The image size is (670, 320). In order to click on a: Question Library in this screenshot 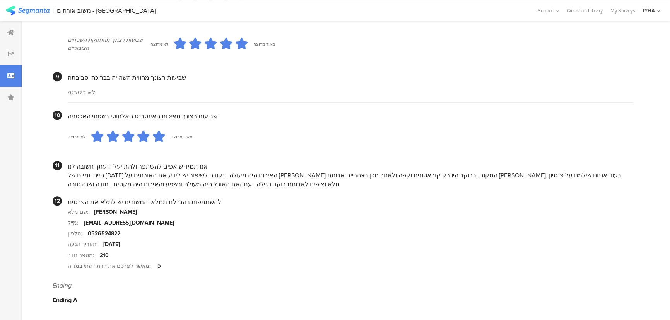, I will do `click(585, 10)`.